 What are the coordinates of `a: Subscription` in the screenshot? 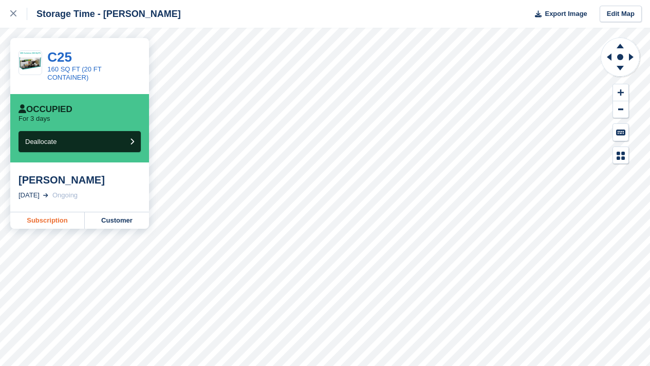 It's located at (47, 220).